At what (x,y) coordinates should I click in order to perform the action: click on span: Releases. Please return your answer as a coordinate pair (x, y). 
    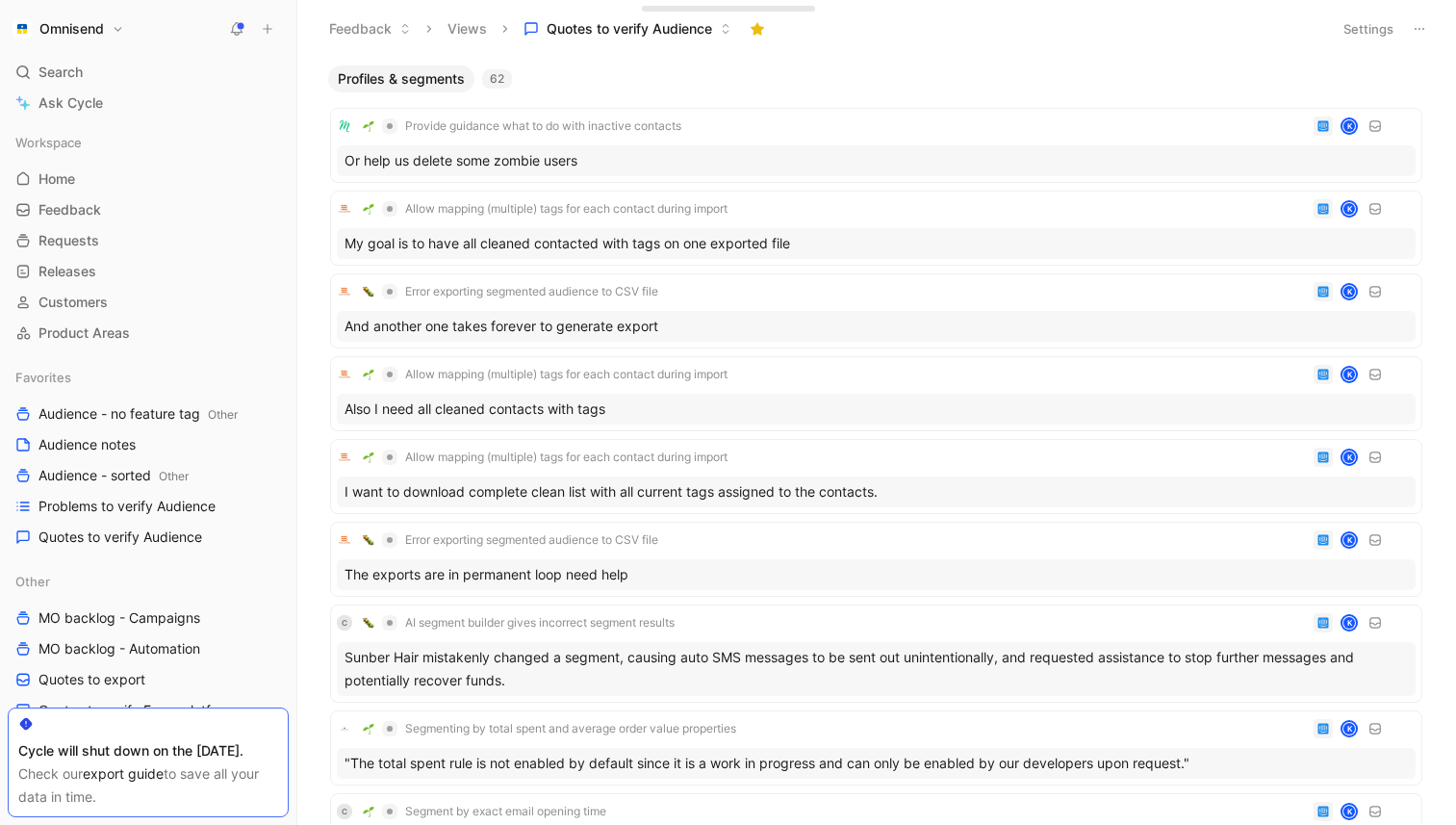
    Looking at the image, I should click on (68, 271).